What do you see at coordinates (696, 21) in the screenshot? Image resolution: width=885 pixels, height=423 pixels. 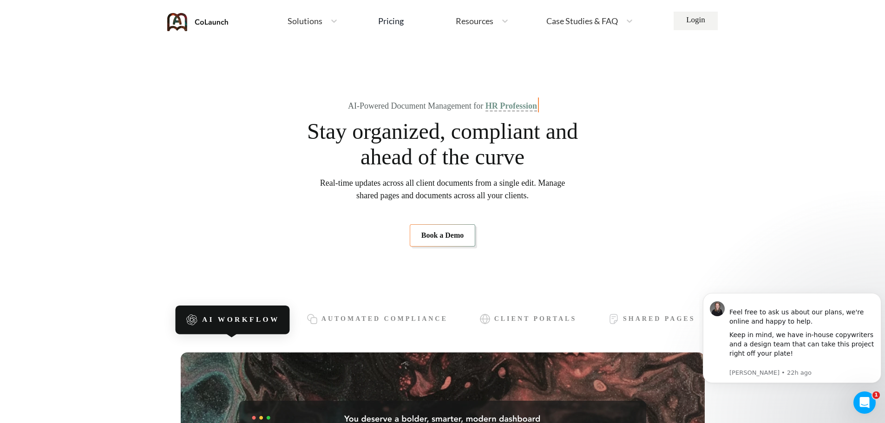 I see `a: Login` at bounding box center [696, 21].